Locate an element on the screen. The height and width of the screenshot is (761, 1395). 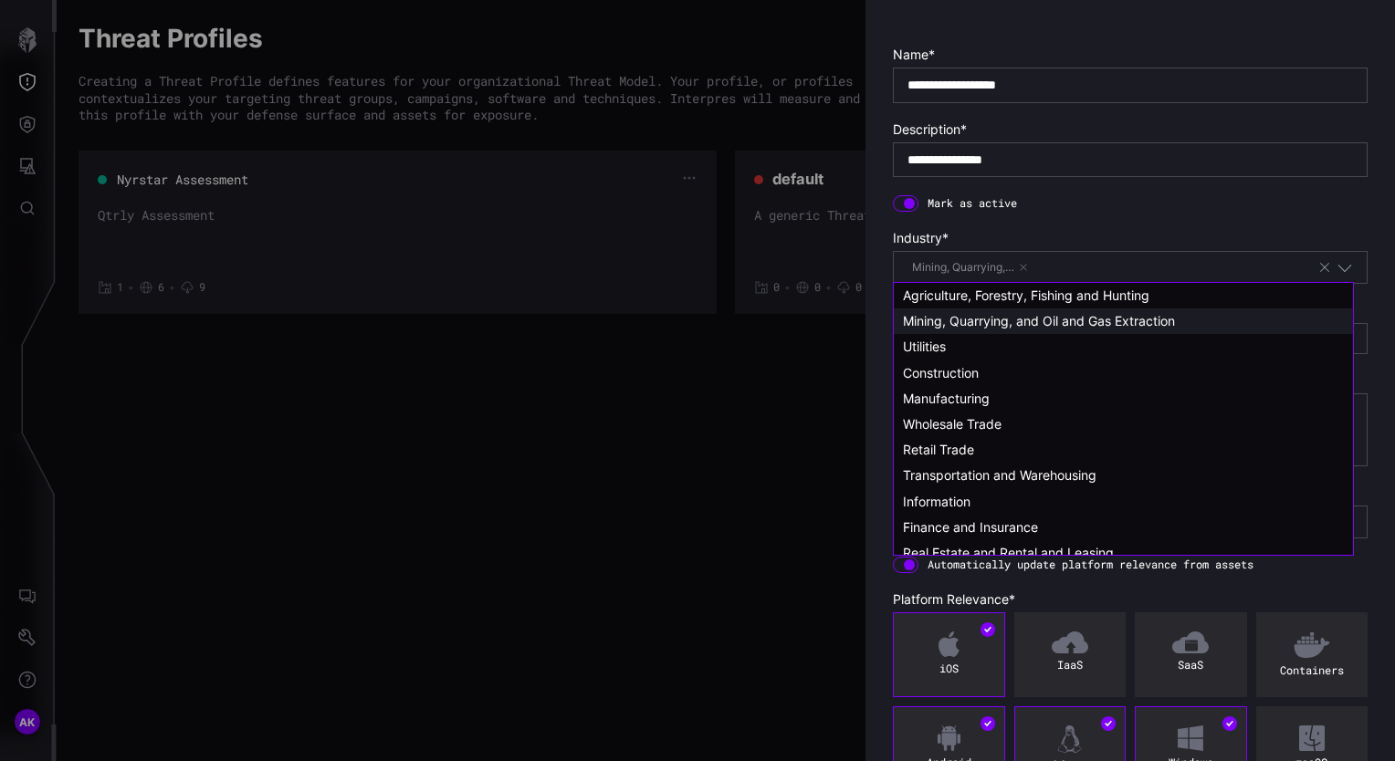
button: Clear selection is located at coordinates (1325, 268).